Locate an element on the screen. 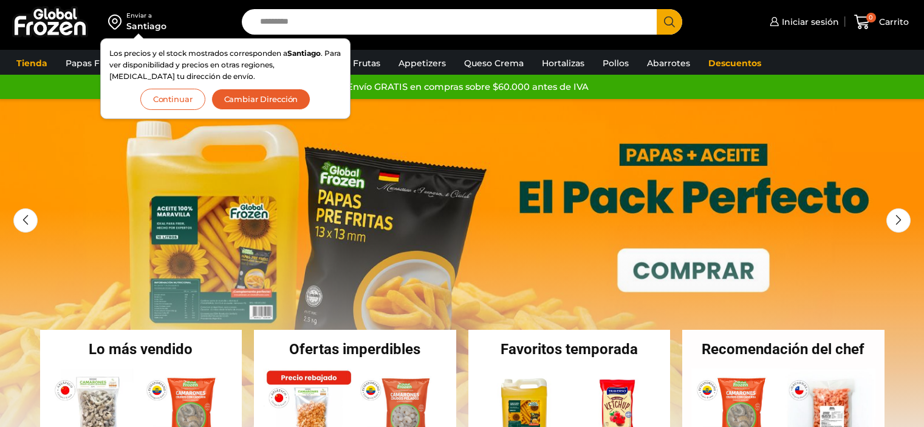 The image size is (924, 427). a: Descuentos is located at coordinates (734, 63).